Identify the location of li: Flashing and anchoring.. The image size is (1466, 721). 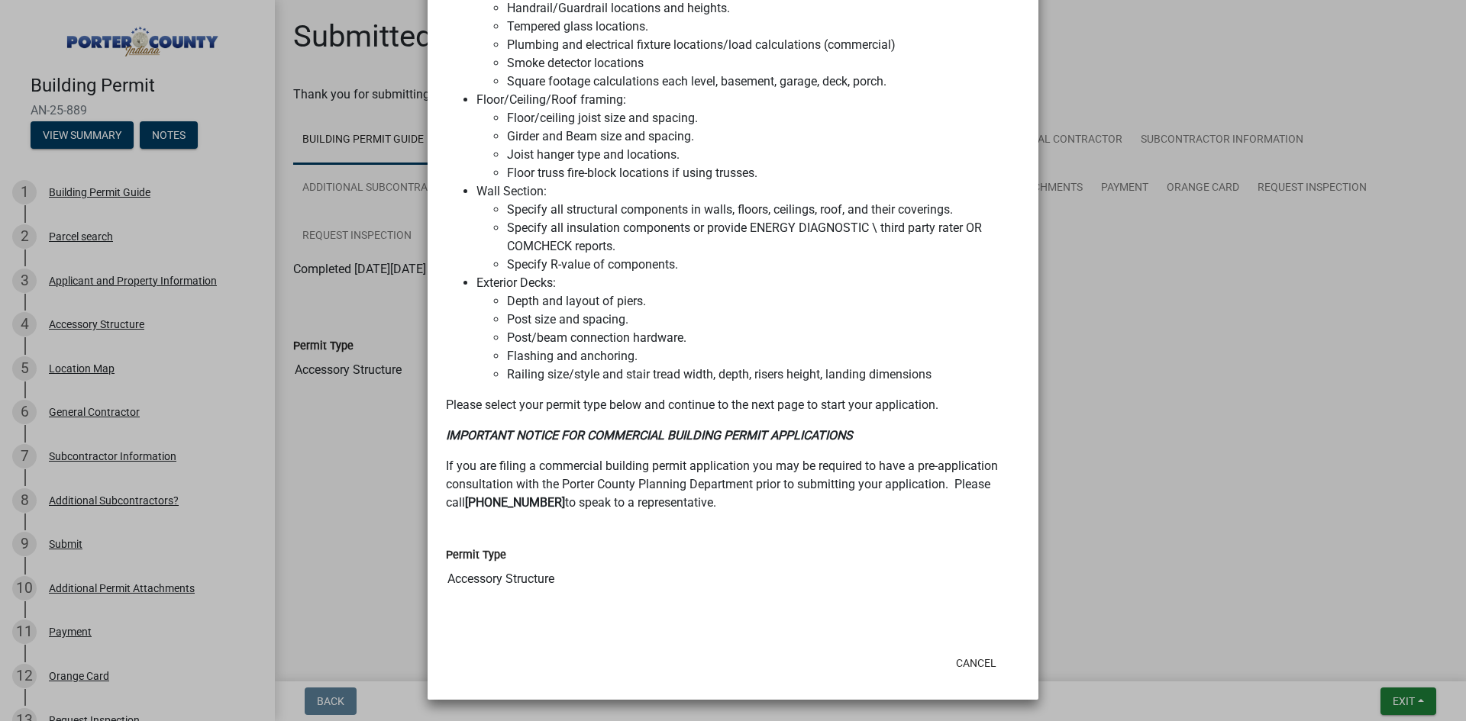
(763, 356).